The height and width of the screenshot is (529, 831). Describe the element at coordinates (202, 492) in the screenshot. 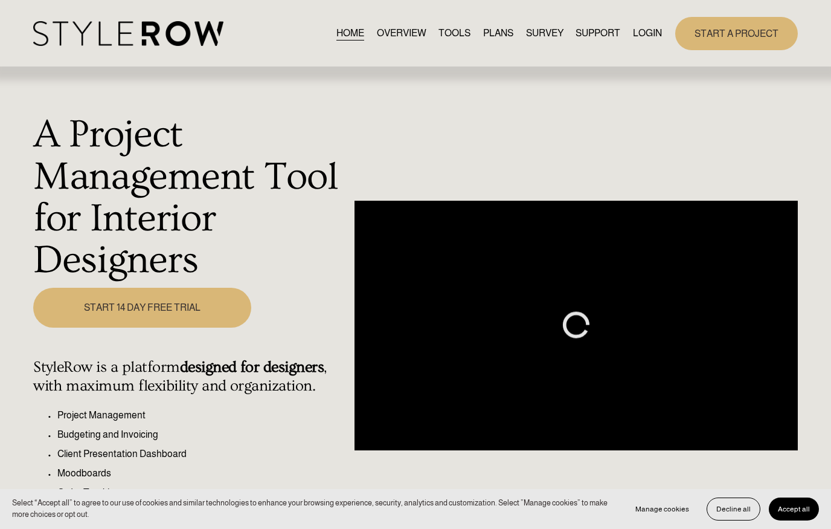

I see `p: Order Tracking` at that location.